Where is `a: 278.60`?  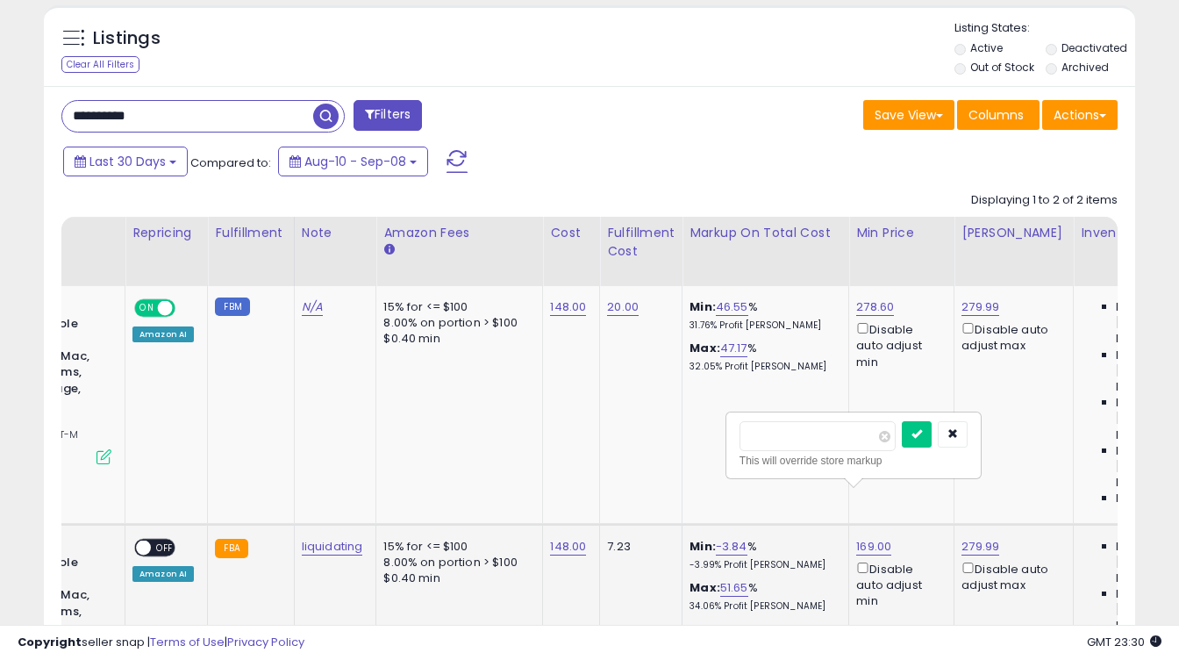
a: 278.60 is located at coordinates (875, 307).